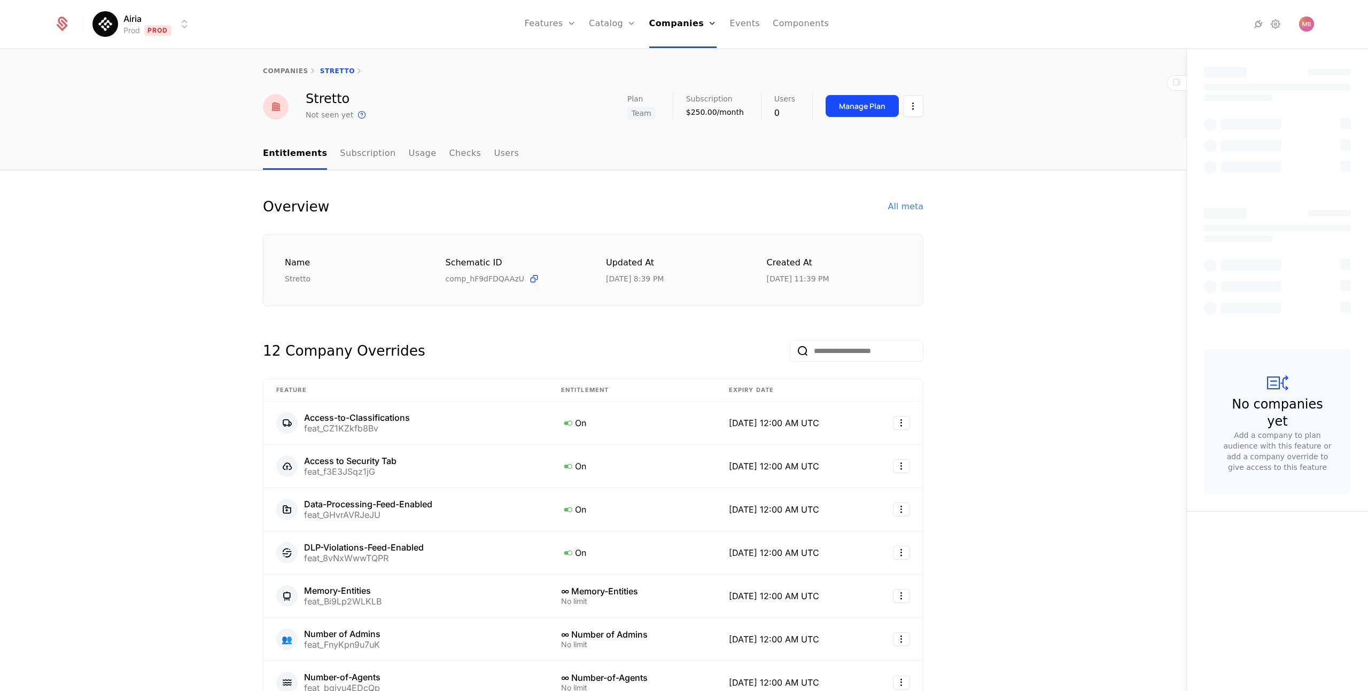  What do you see at coordinates (368, 504) in the screenshot?
I see `div: Data-Processing-Feed-Enabled` at bounding box center [368, 504].